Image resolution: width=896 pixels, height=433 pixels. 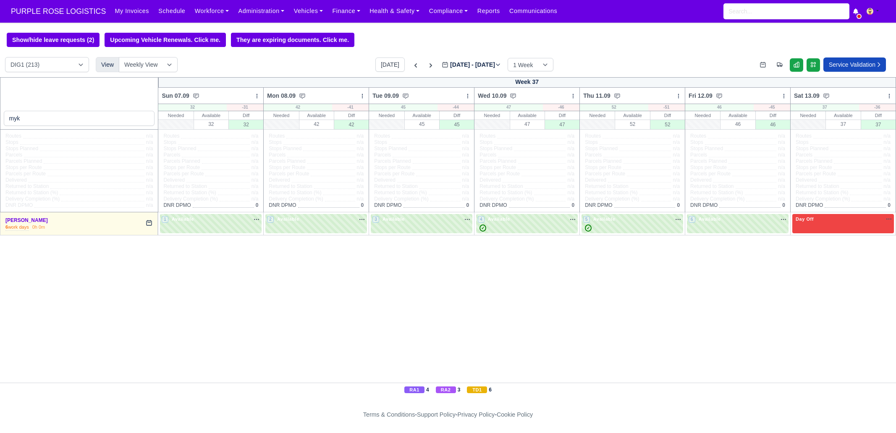 What do you see at coordinates (561, 107) in the screenshot?
I see `div: -46` at bounding box center [561, 107].